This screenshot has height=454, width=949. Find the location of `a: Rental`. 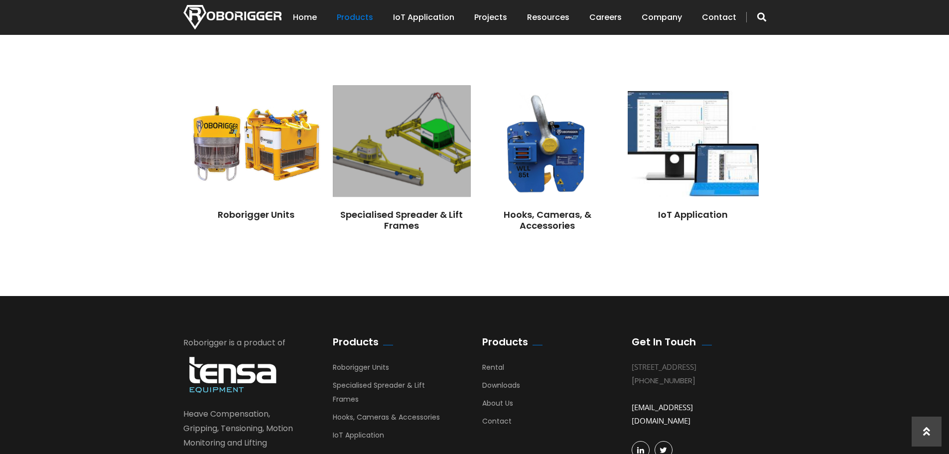

a: Rental is located at coordinates (493, 370).